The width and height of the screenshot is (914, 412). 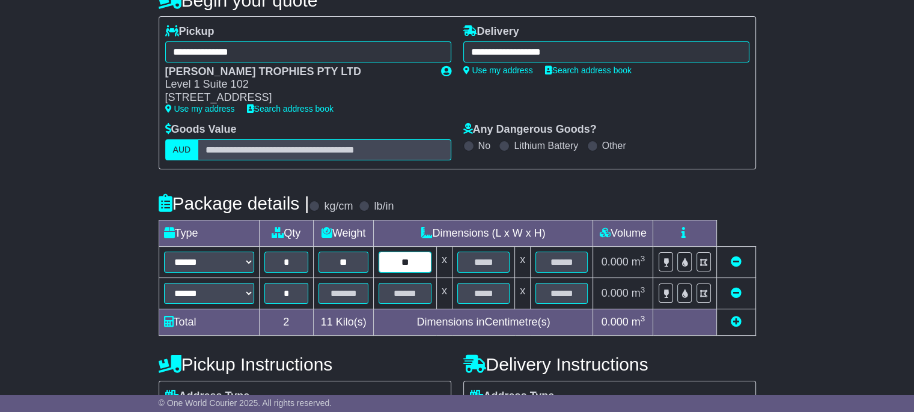 What do you see at coordinates (209, 322) in the screenshot?
I see `td: Total` at bounding box center [209, 322].